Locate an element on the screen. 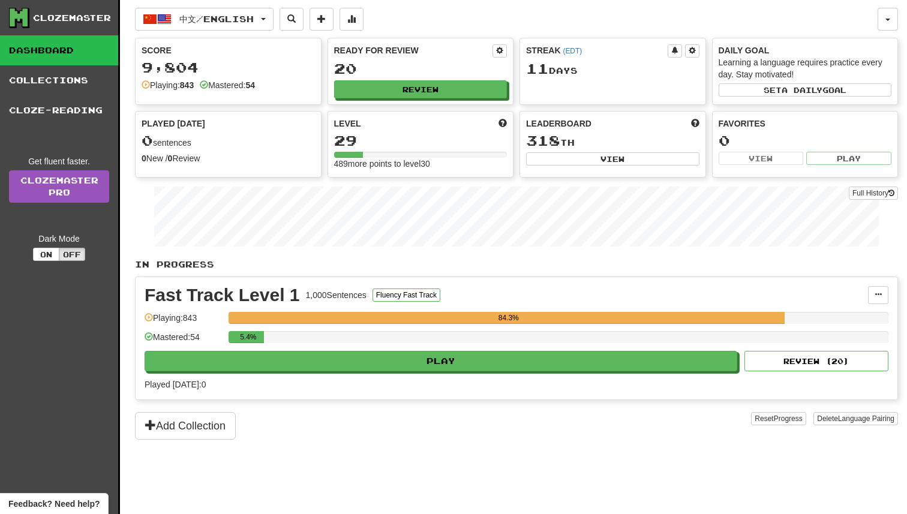 The image size is (907, 514). a: ClozemasterPro is located at coordinates (59, 187).